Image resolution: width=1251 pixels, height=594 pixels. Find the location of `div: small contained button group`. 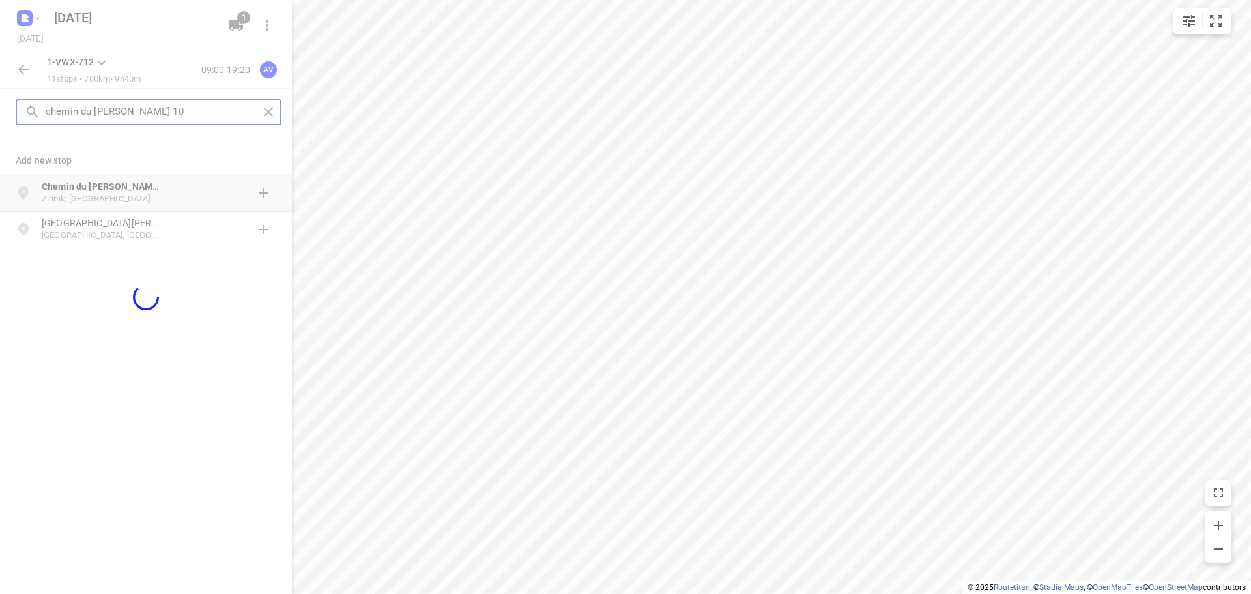

div: small contained button group is located at coordinates (1202, 21).